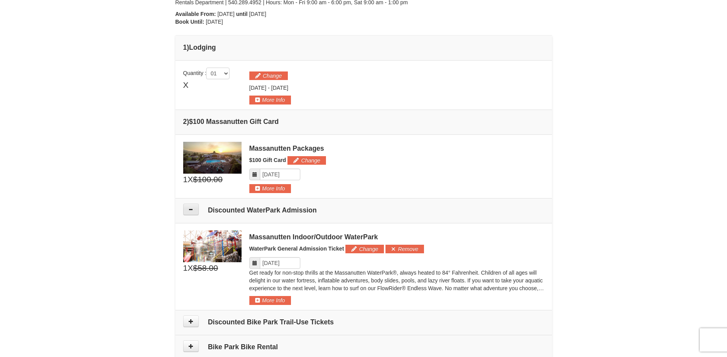 The height and width of the screenshot is (357, 727). What do you see at coordinates (364, 210) in the screenshot?
I see `h4: Discounted WaterPark Admission` at bounding box center [364, 210].